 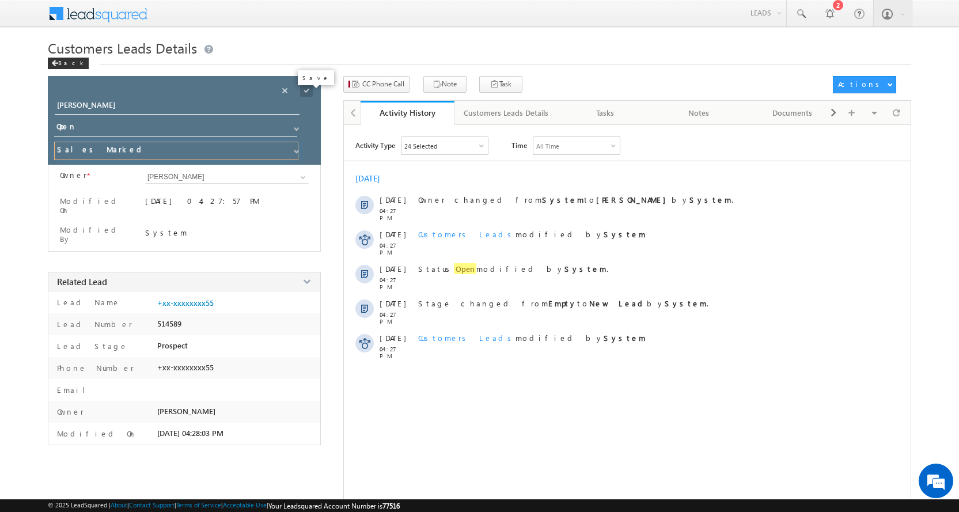 What do you see at coordinates (82, 282) in the screenshot?
I see `span: Related Lead` at bounding box center [82, 282].